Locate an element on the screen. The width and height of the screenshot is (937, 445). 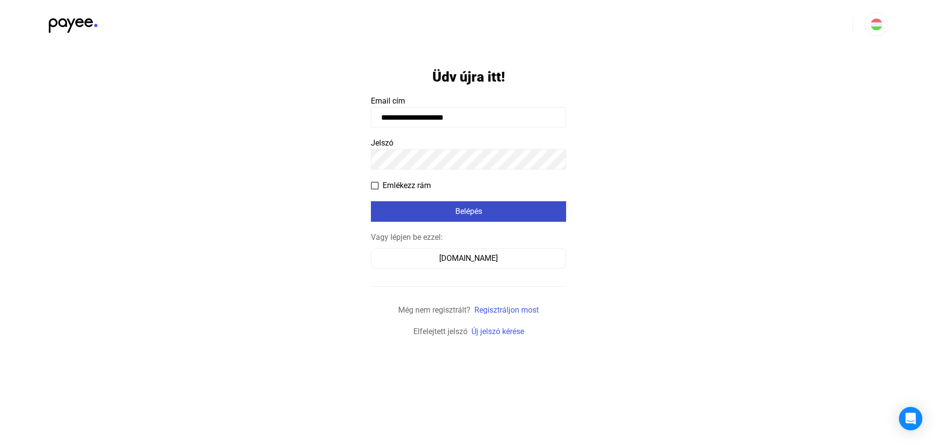
span: Jelszó is located at coordinates (382, 143).